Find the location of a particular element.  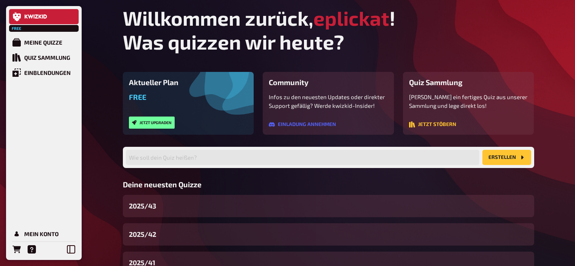

span: eplickat is located at coordinates (351, 18).